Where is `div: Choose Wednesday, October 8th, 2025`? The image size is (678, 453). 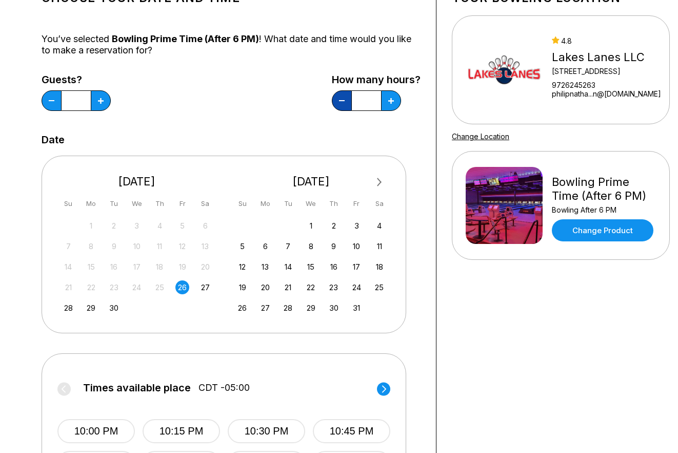
div: Choose Wednesday, October 8th, 2025 is located at coordinates (311, 246).